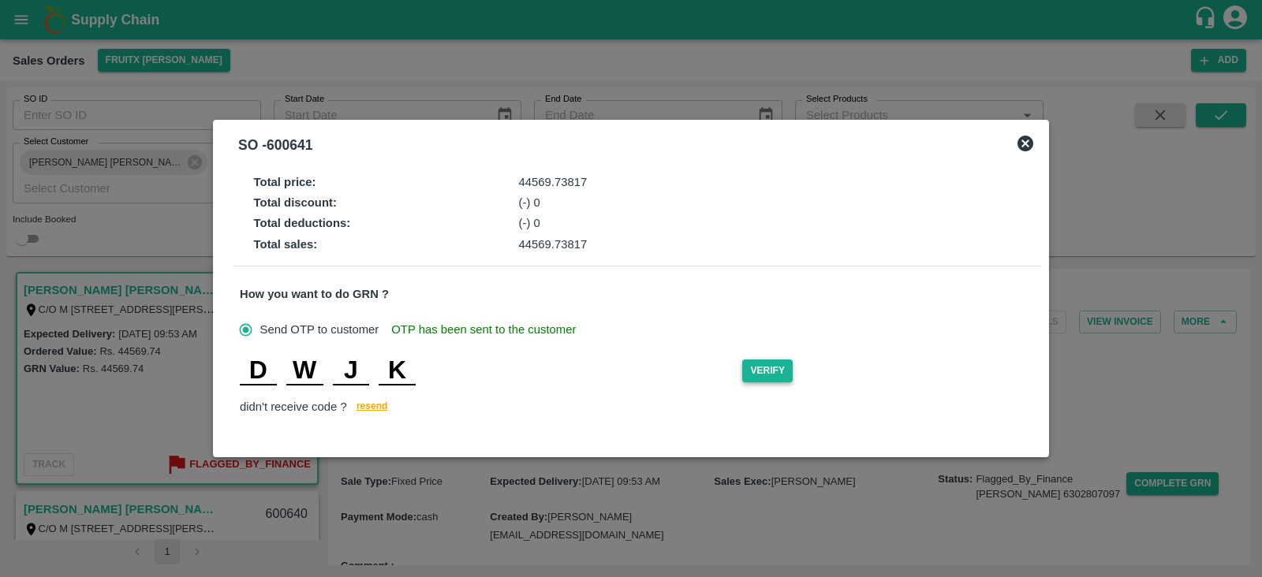 This screenshot has width=1262, height=577. I want to click on span: Send OTP to customer, so click(319, 330).